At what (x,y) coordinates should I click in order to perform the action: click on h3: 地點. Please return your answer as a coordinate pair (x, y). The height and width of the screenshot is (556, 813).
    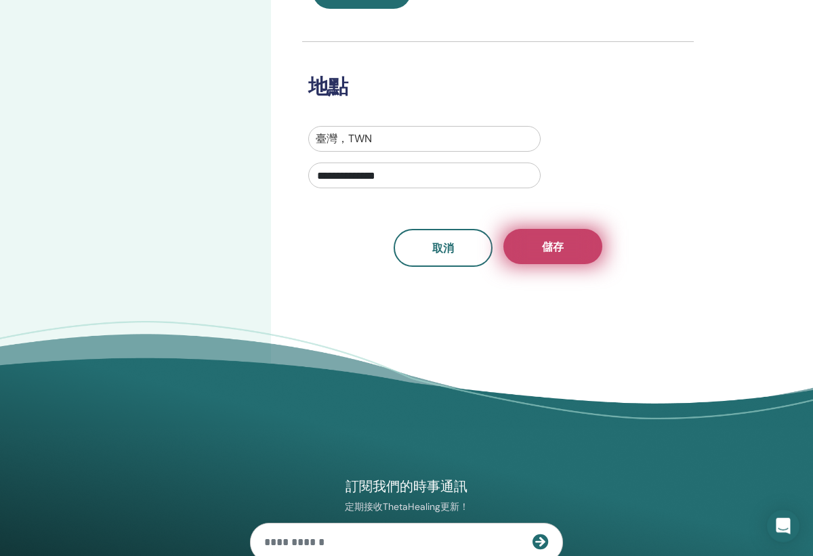
    Looking at the image, I should click on (488, 87).